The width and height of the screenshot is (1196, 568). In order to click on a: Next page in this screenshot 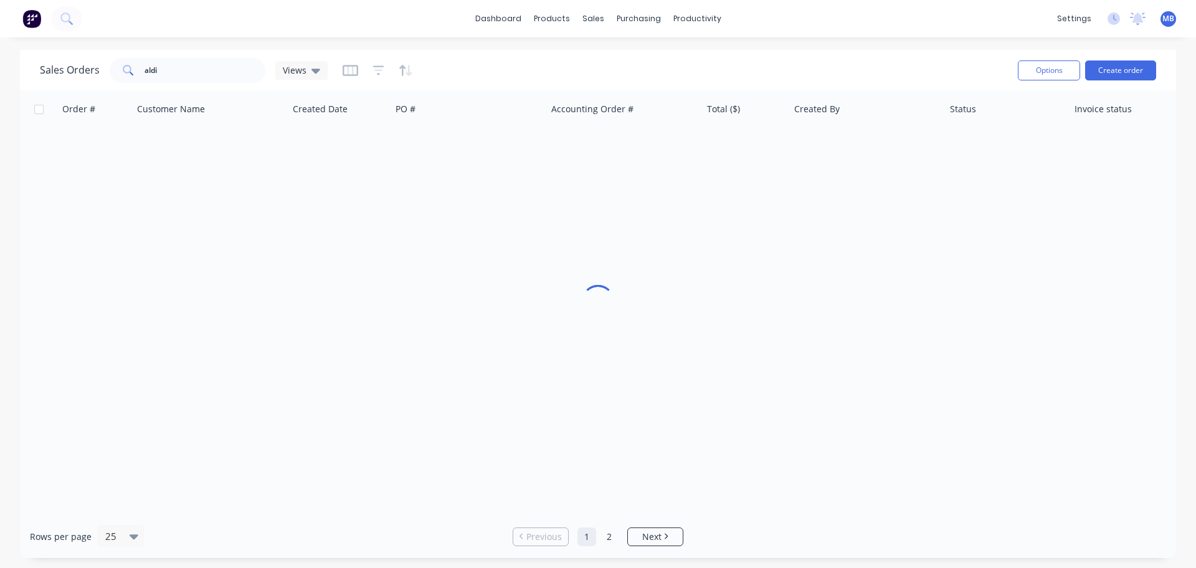, I will do `click(655, 536)`.